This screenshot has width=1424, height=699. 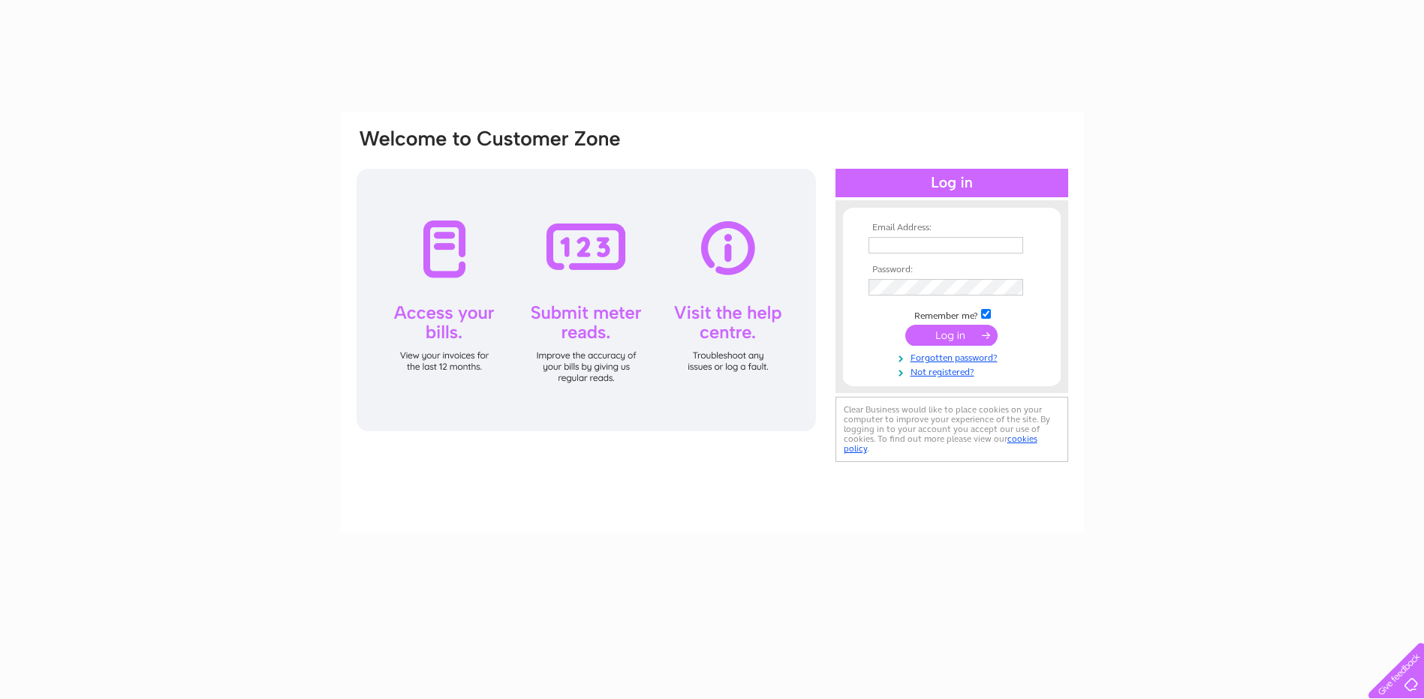 I want to click on a: Forgotten password?, so click(x=953, y=356).